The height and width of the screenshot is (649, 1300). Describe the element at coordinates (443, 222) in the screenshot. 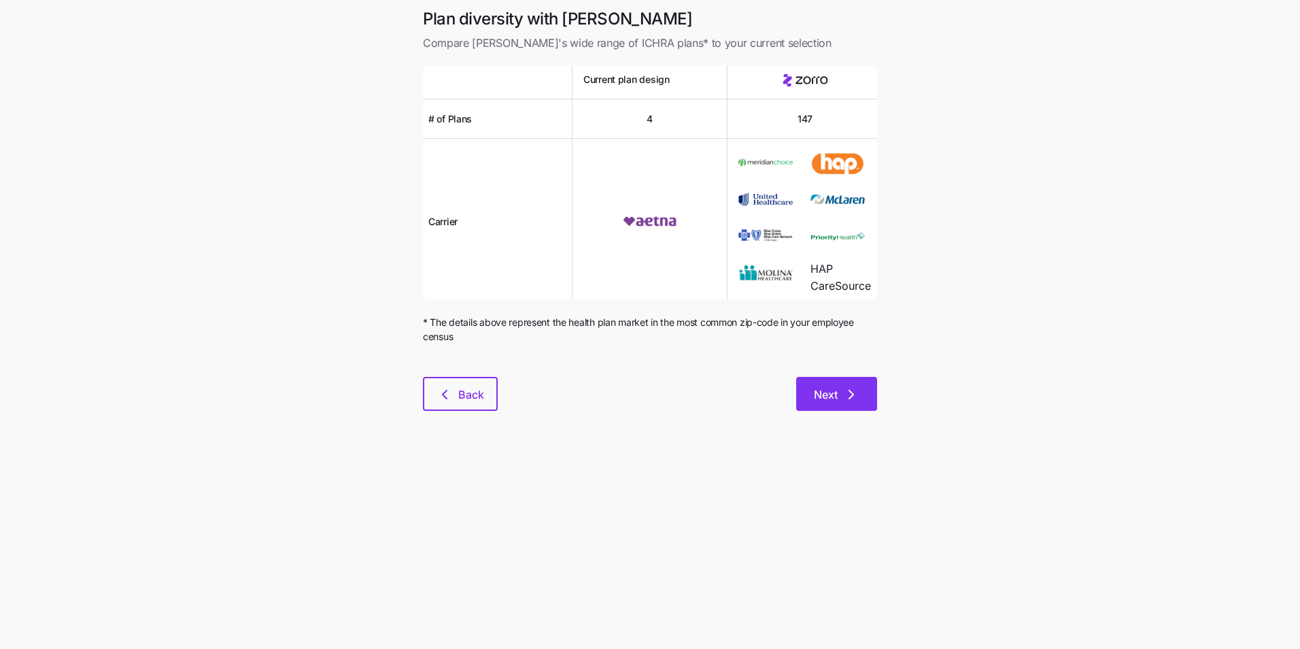

I see `span: Carrier` at that location.